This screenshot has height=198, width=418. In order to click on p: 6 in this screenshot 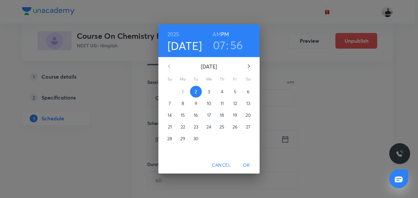, I will do `click(248, 92)`.